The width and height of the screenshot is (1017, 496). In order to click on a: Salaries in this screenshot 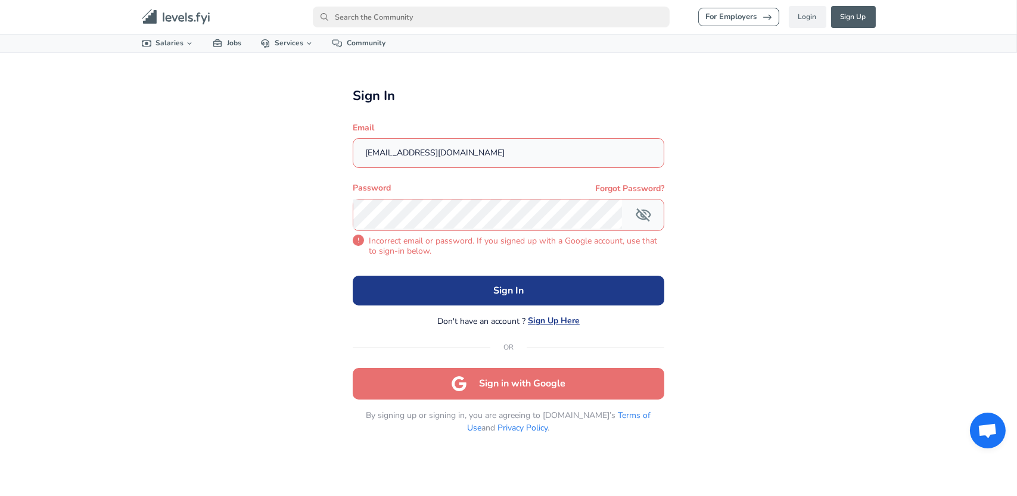, I will do `click(168, 43)`.